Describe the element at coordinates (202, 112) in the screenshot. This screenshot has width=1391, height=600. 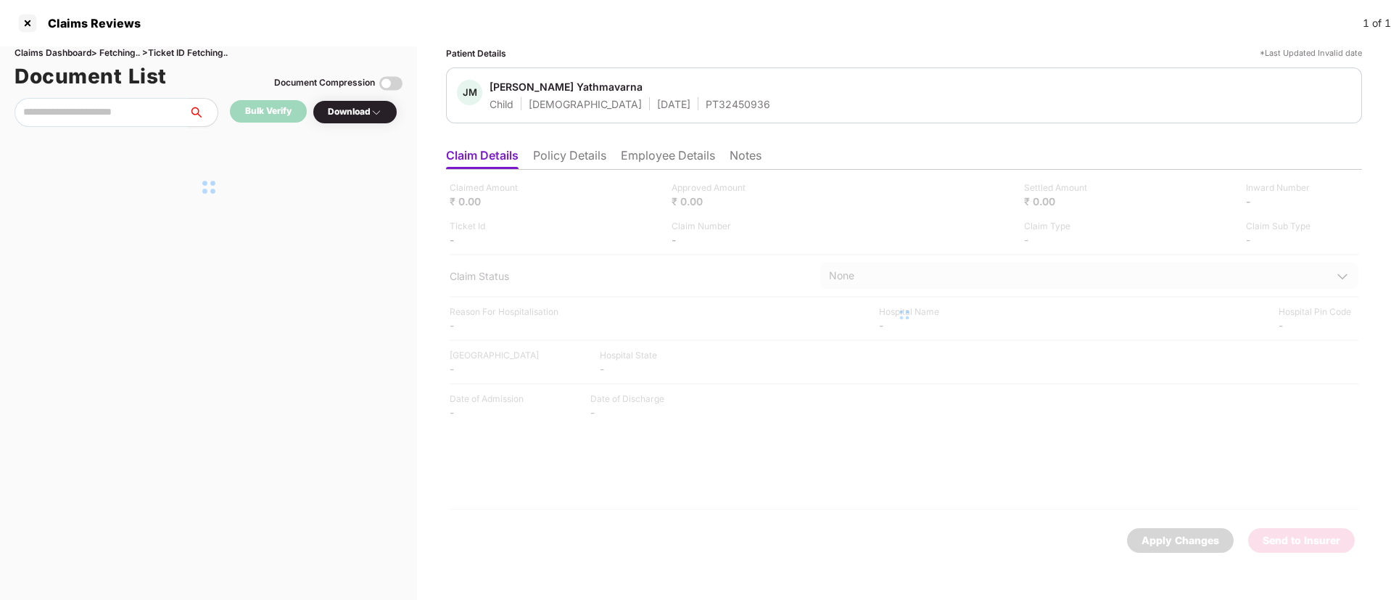
I see `span: search` at that location.